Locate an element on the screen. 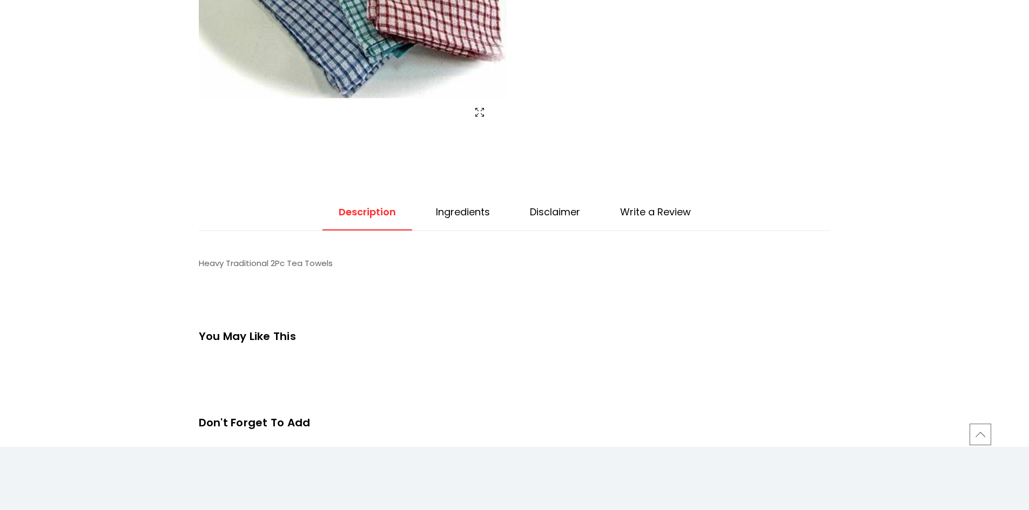 This screenshot has width=1029, height=510. a: Ingredients is located at coordinates (463, 218).